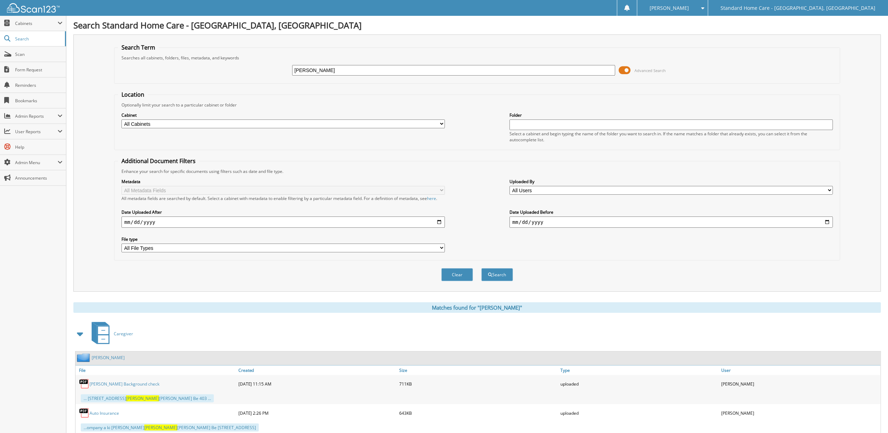 The width and height of the screenshot is (888, 433). What do you see at coordinates (36, 23) in the screenshot?
I see `span: Cabinets` at bounding box center [36, 23].